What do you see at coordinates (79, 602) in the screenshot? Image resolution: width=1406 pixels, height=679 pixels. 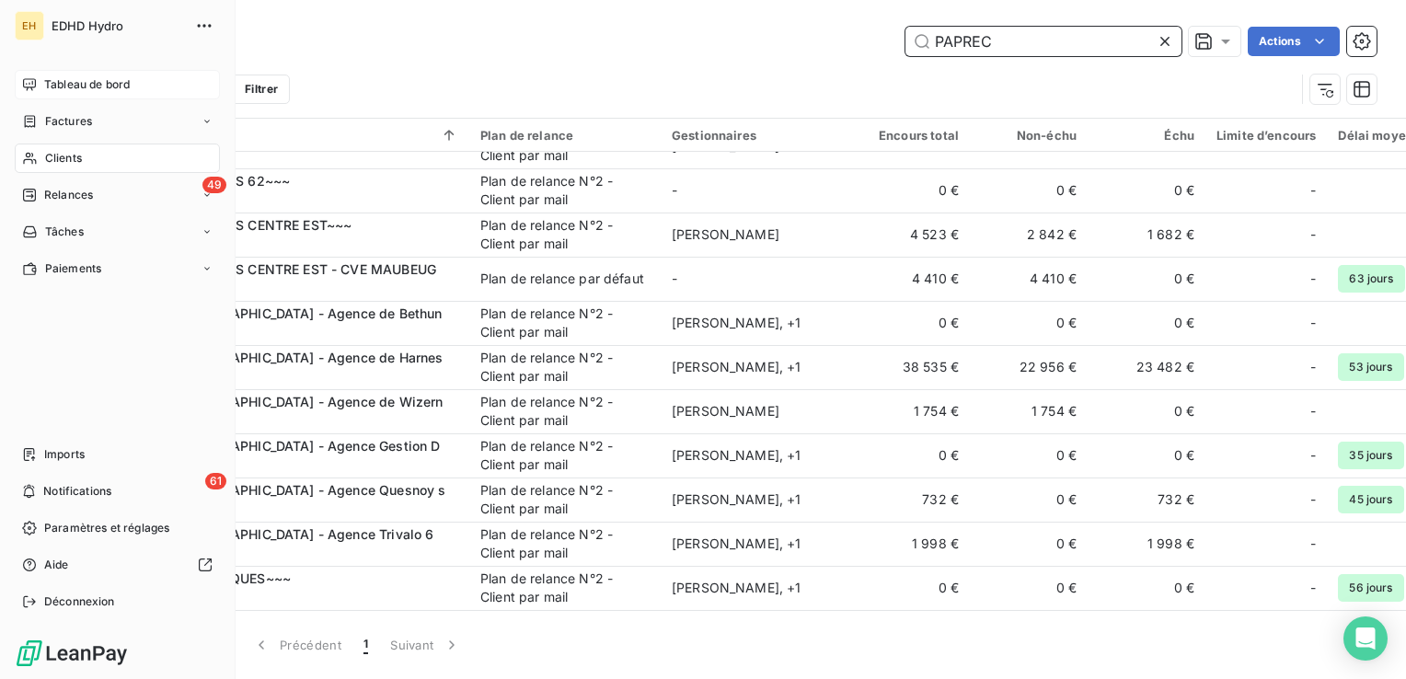 I see `span: Déconnexion` at bounding box center [79, 602].